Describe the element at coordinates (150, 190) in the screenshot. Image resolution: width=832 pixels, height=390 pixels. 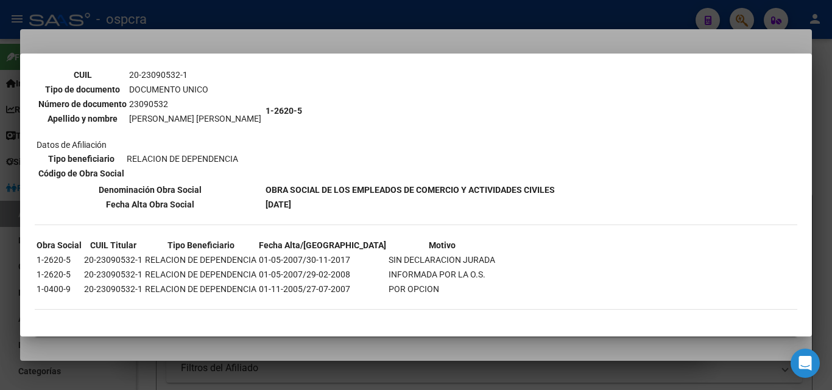
I see `th: Denominación Obra Social` at that location.